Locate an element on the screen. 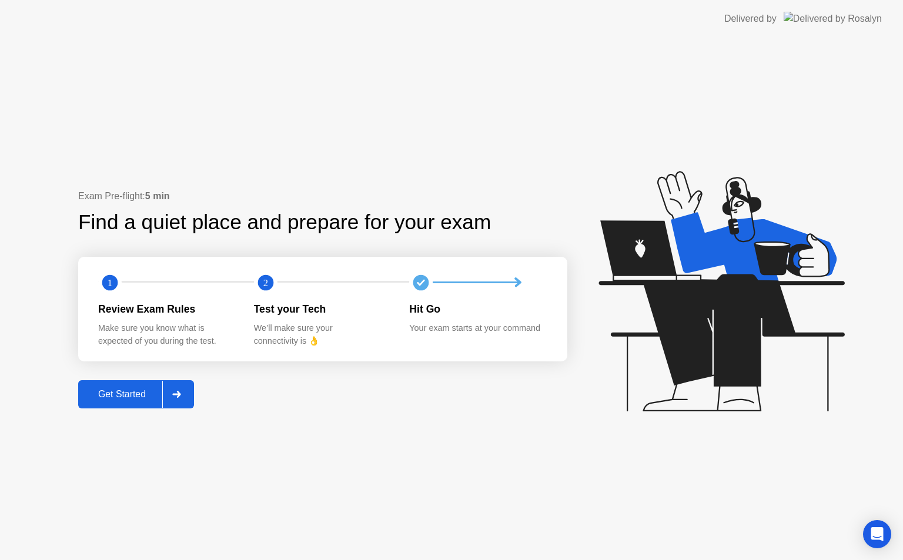 The height and width of the screenshot is (560, 903). div: Review Exam Rules is located at coordinates (166, 309).